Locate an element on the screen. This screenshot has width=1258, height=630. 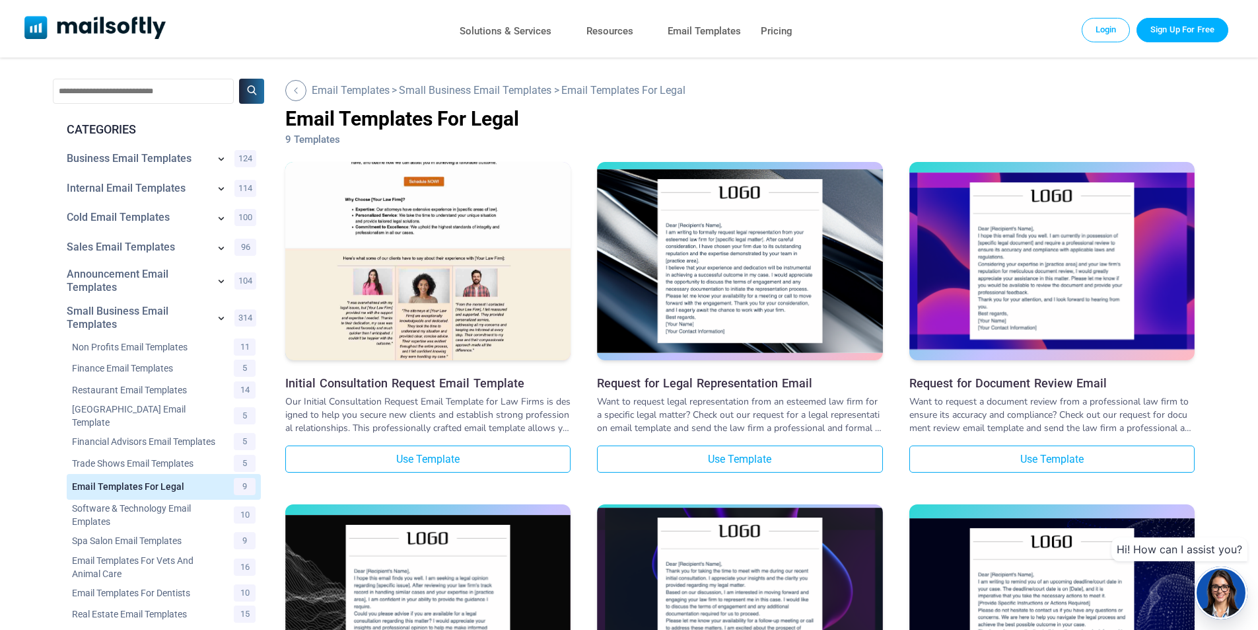
a: Show subcategories for Sales Email Templates is located at coordinates (221, 249).